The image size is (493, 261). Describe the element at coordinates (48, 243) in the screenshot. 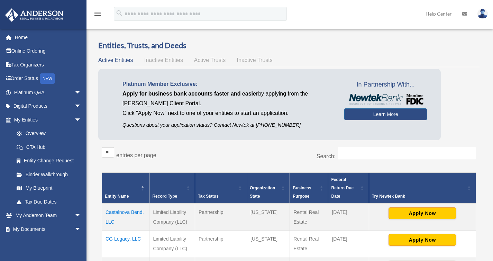

I see `a: Online Learningarrow_drop_down` at that location.